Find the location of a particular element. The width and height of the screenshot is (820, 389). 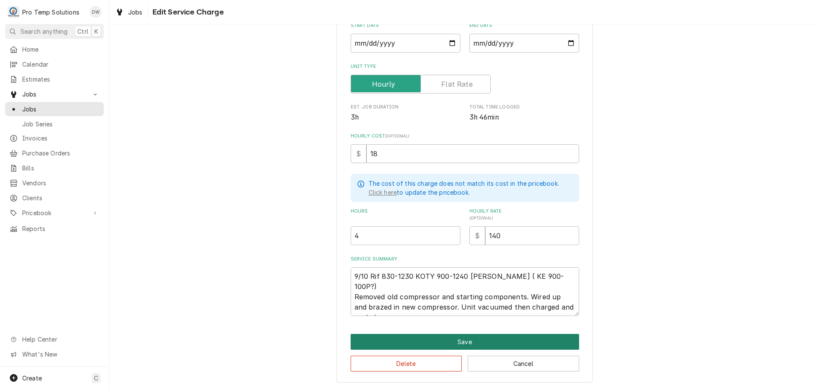

div: Est. Job Duration is located at coordinates (405, 113).